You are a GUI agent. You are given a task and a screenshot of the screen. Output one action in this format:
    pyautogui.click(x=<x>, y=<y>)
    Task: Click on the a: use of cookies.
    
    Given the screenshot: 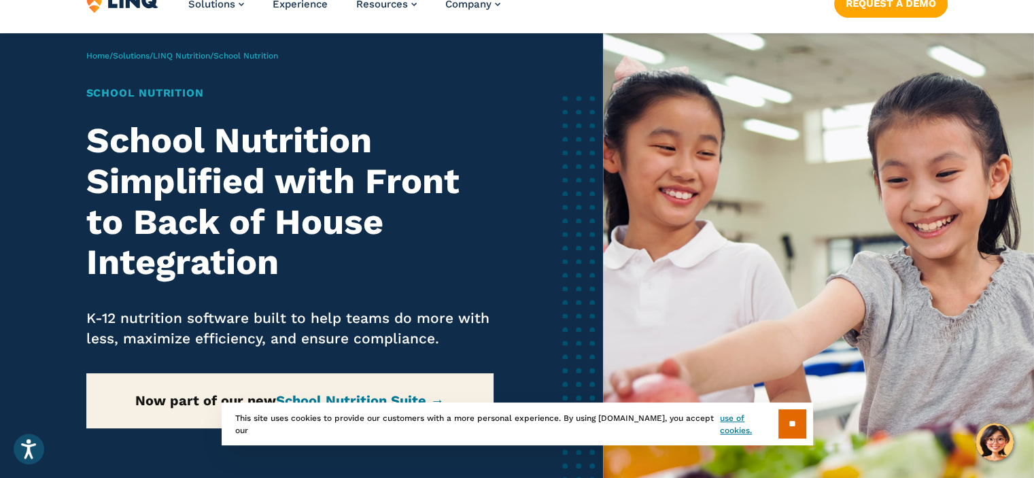 What is the action you would take?
    pyautogui.click(x=748, y=424)
    